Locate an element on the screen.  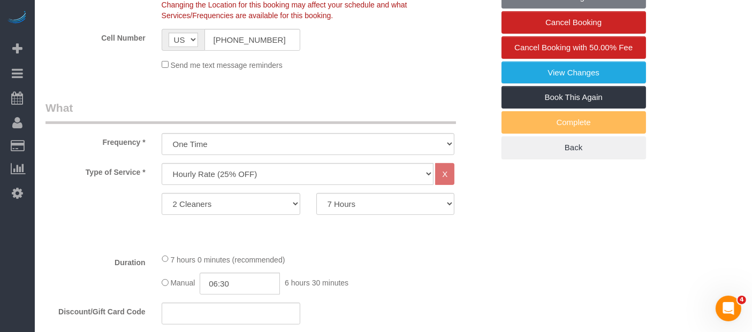
span: 4 is located at coordinates (742, 300).